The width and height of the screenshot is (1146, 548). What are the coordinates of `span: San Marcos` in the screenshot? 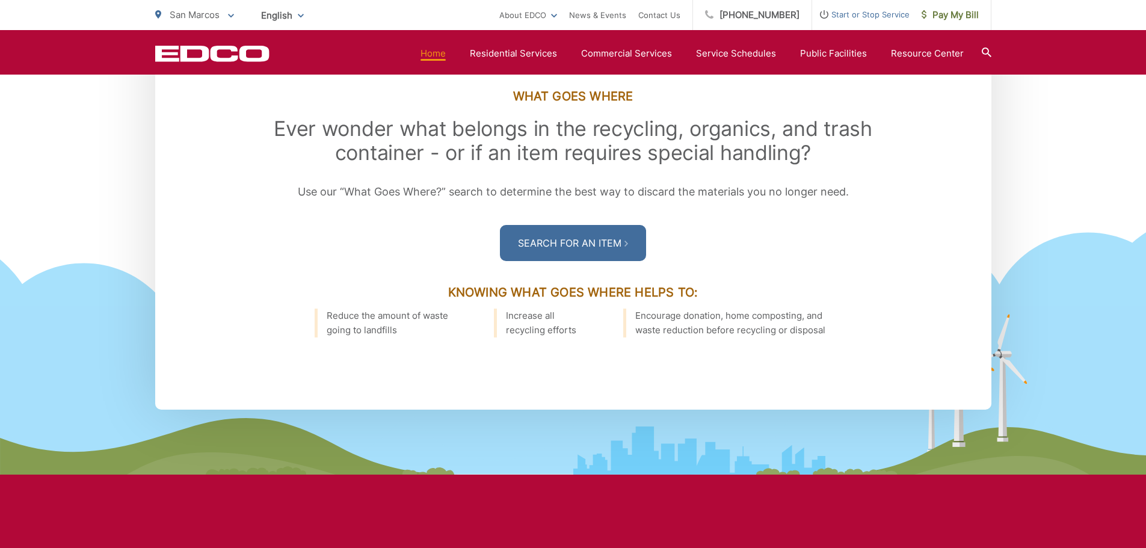 It's located at (194, 14).